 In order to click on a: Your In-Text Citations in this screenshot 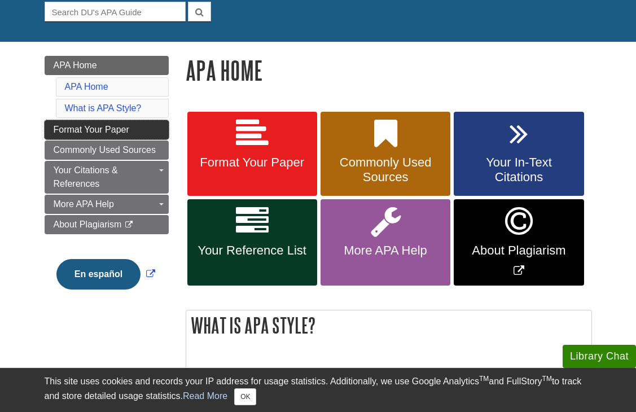, I will do `click(519, 154)`.